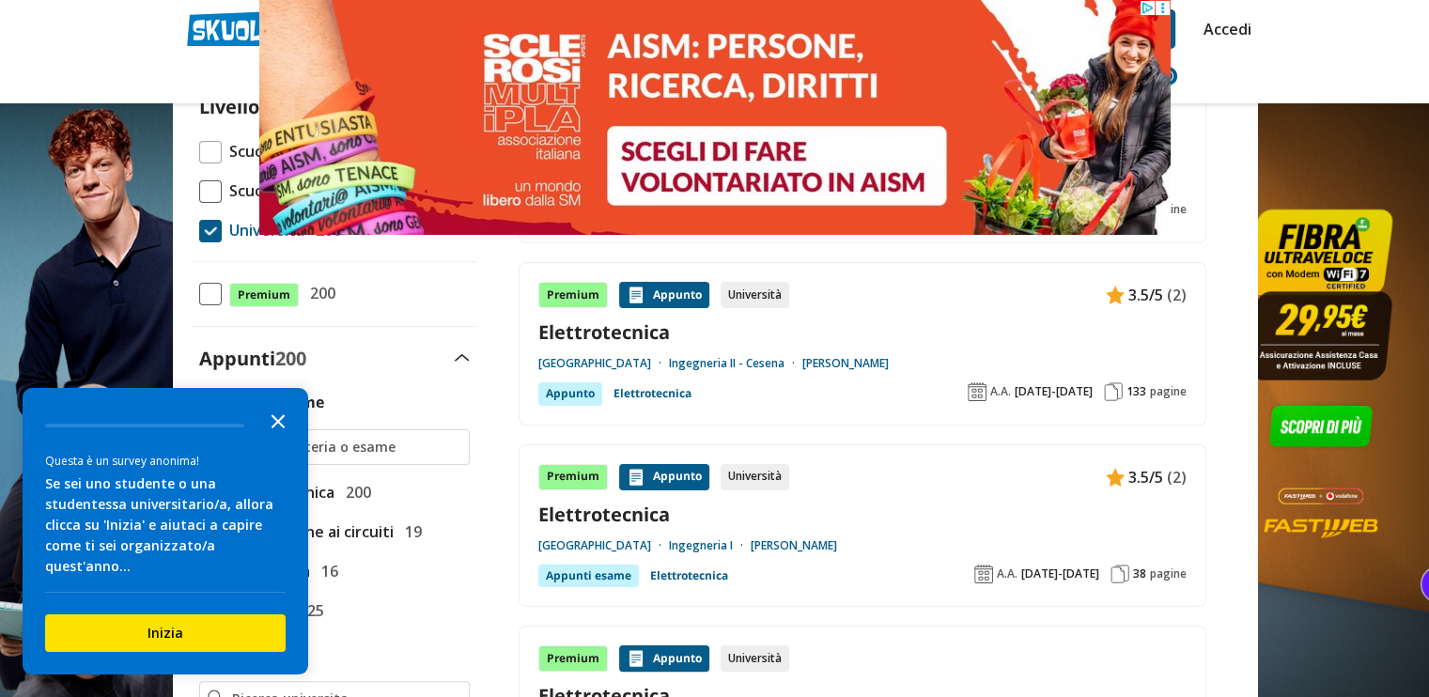 This screenshot has width=1429, height=697. Describe the element at coordinates (346, 447) in the screenshot. I see `input: Ricerca materia o esame` at that location.